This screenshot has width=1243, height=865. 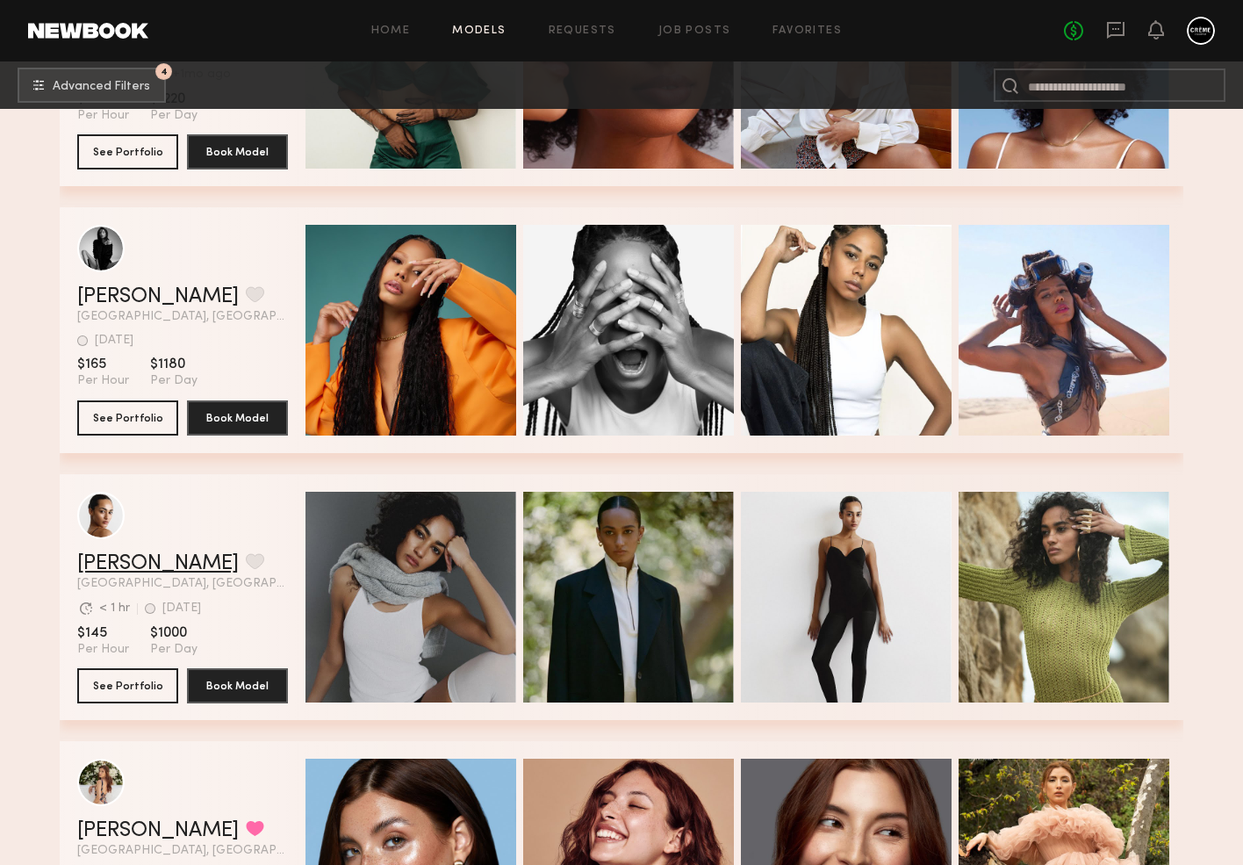 I want to click on span: $165, so click(x=103, y=364).